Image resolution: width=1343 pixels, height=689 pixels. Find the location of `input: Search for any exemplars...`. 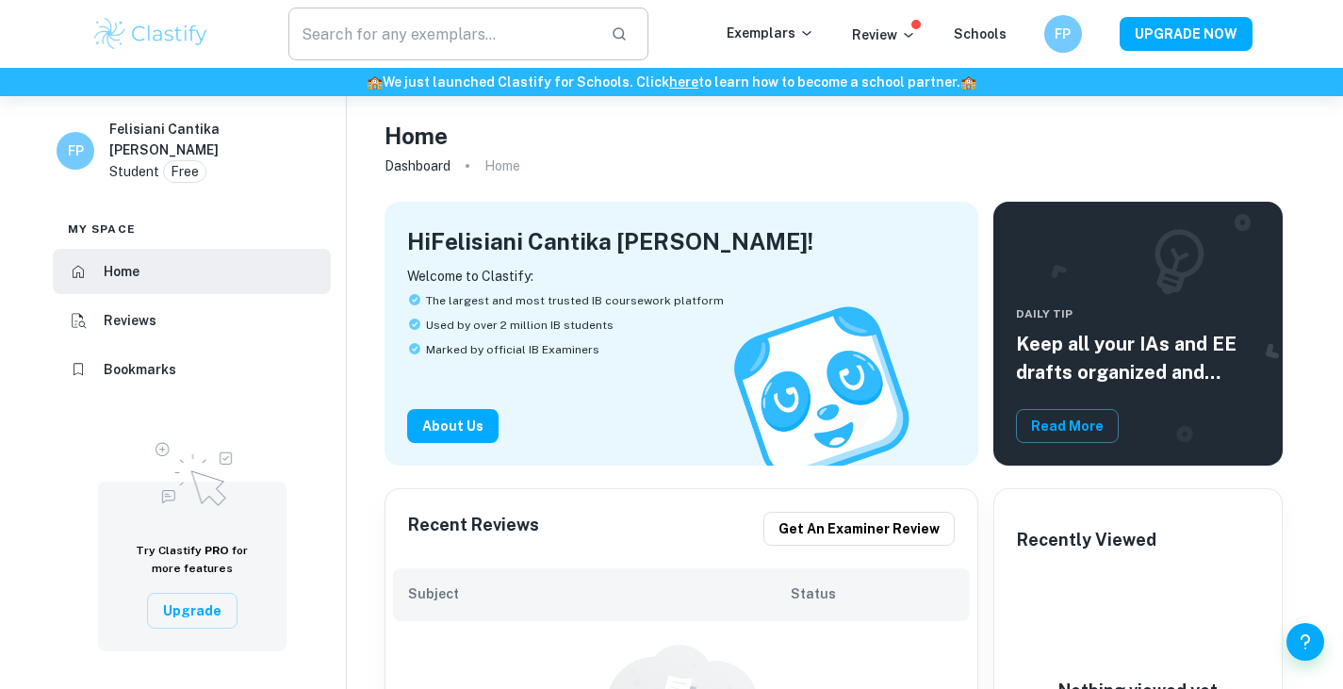

input: Search for any exemplars... is located at coordinates (442, 34).